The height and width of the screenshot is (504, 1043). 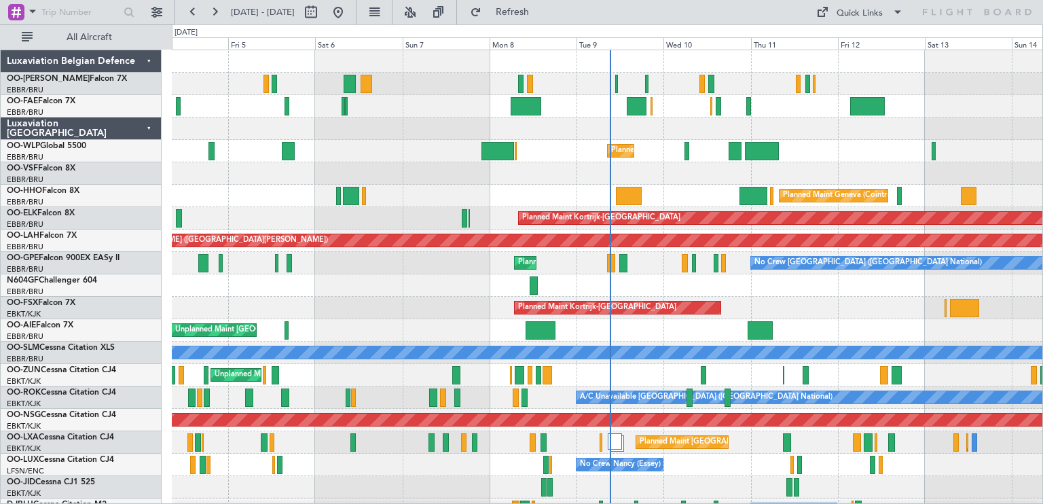 I want to click on a: LFSN/ENC, so click(x=25, y=471).